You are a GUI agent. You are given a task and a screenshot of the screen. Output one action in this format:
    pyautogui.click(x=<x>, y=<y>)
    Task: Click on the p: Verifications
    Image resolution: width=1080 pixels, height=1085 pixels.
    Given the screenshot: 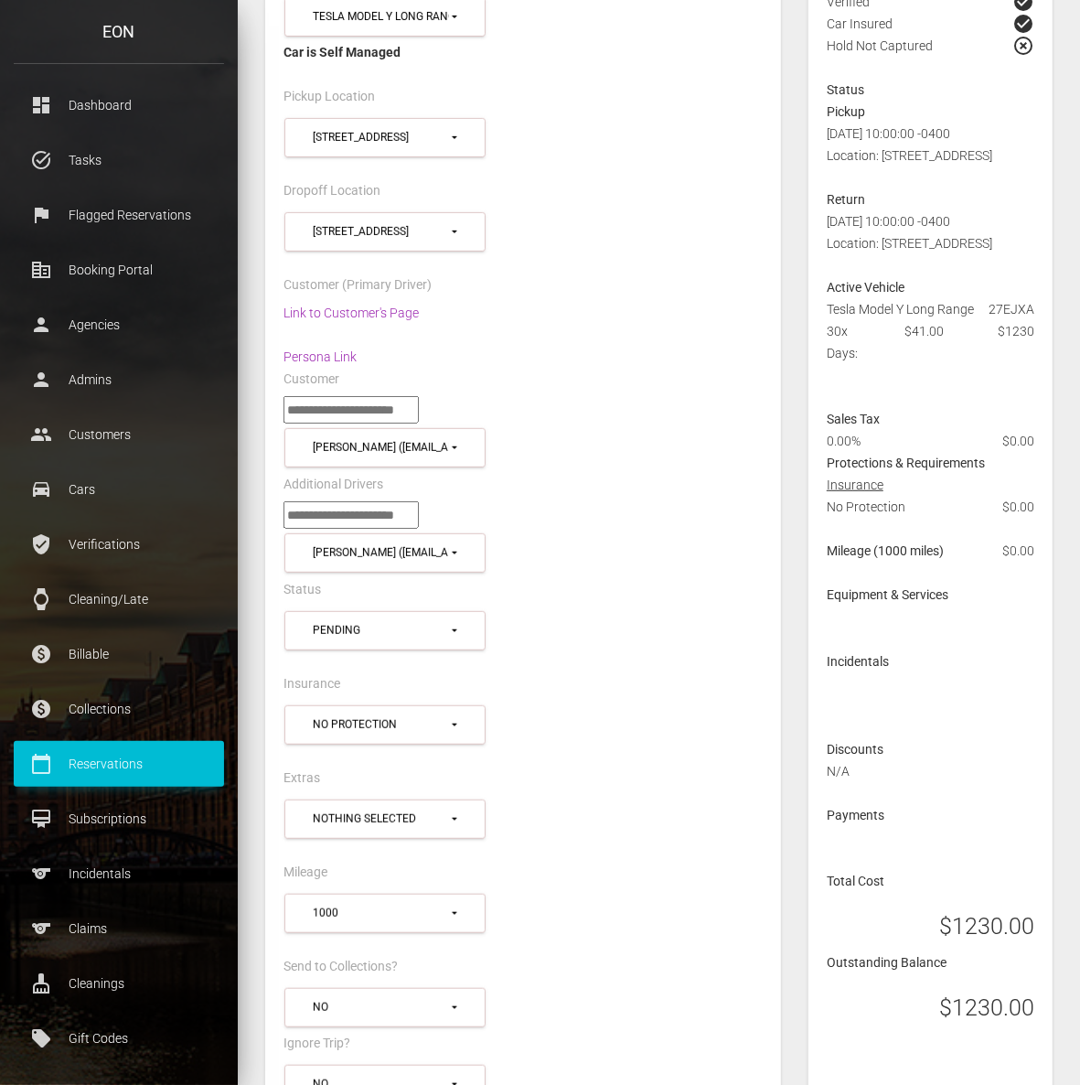 What is the action you would take?
    pyautogui.click(x=119, y=544)
    